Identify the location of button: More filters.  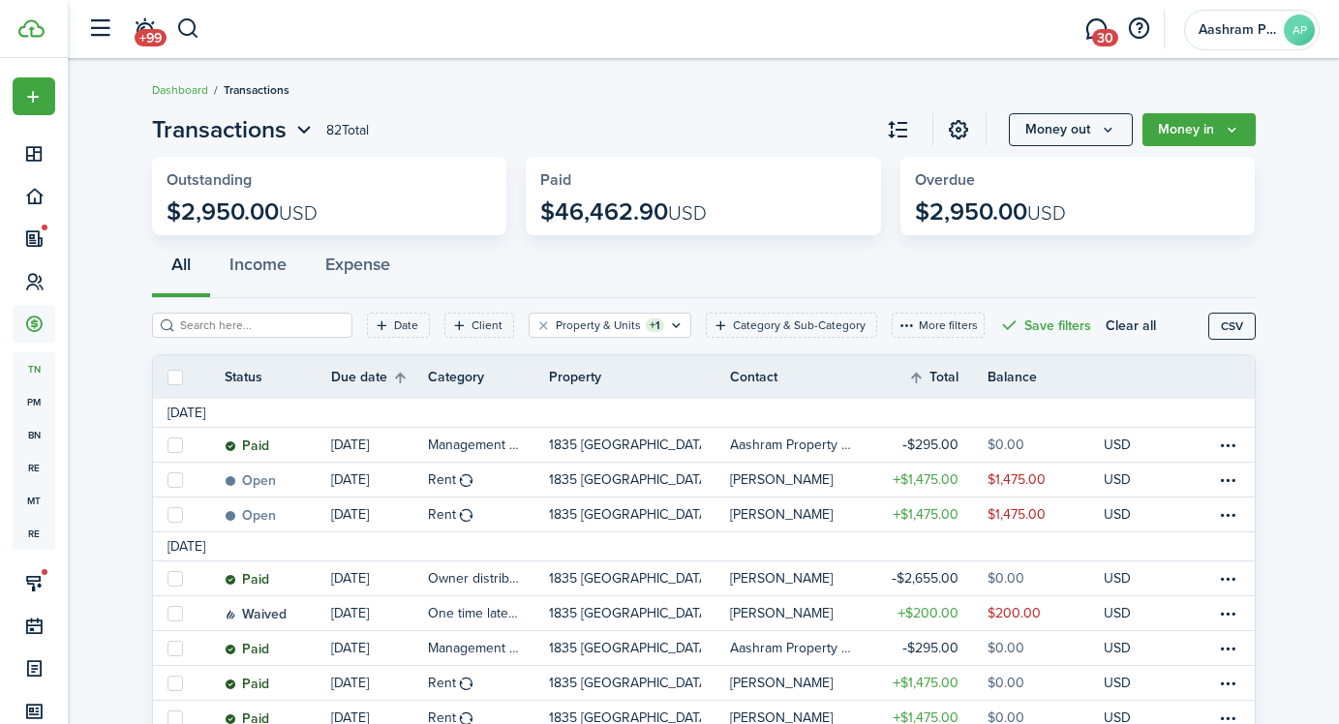
(938, 325).